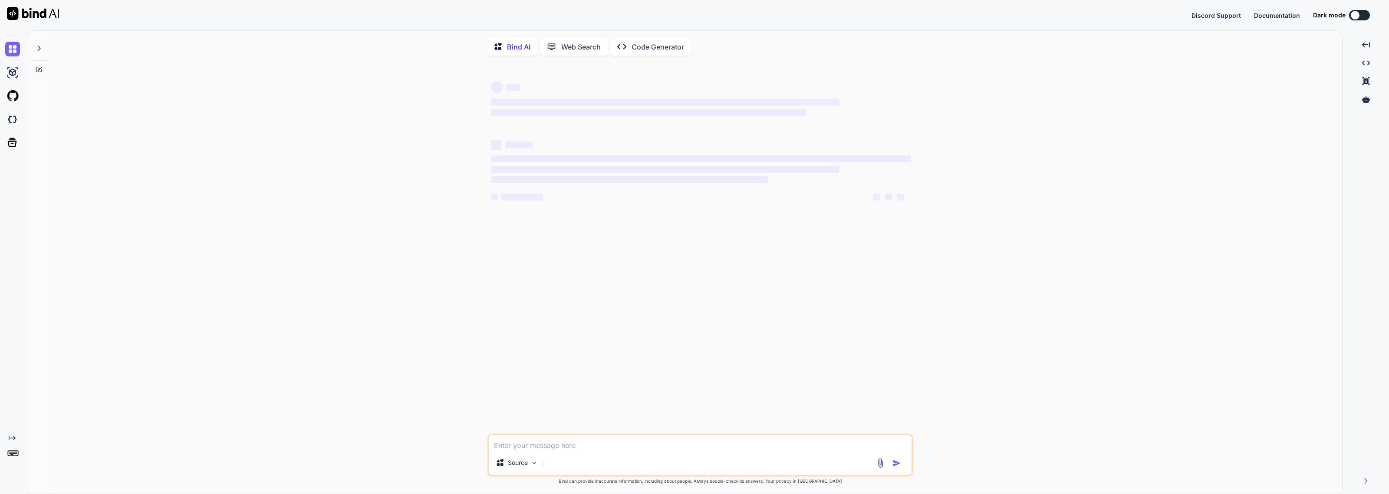 Image resolution: width=1389 pixels, height=494 pixels. I want to click on p: Bind AI, so click(519, 47).